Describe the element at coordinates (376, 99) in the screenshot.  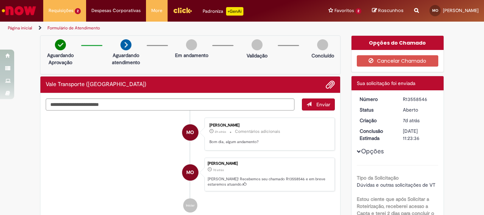
I see `dt: Número` at that location.